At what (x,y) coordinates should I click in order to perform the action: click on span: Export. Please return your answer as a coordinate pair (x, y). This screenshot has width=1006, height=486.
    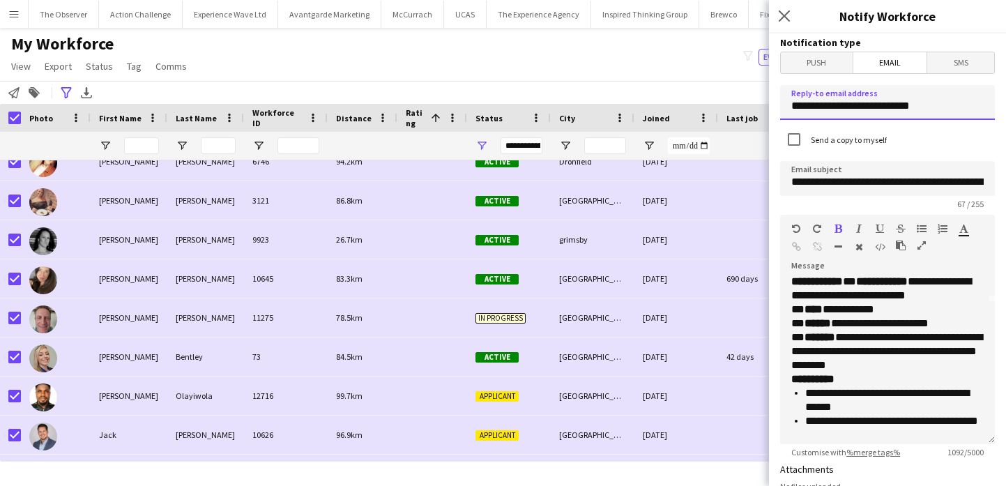
    Looking at the image, I should click on (58, 66).